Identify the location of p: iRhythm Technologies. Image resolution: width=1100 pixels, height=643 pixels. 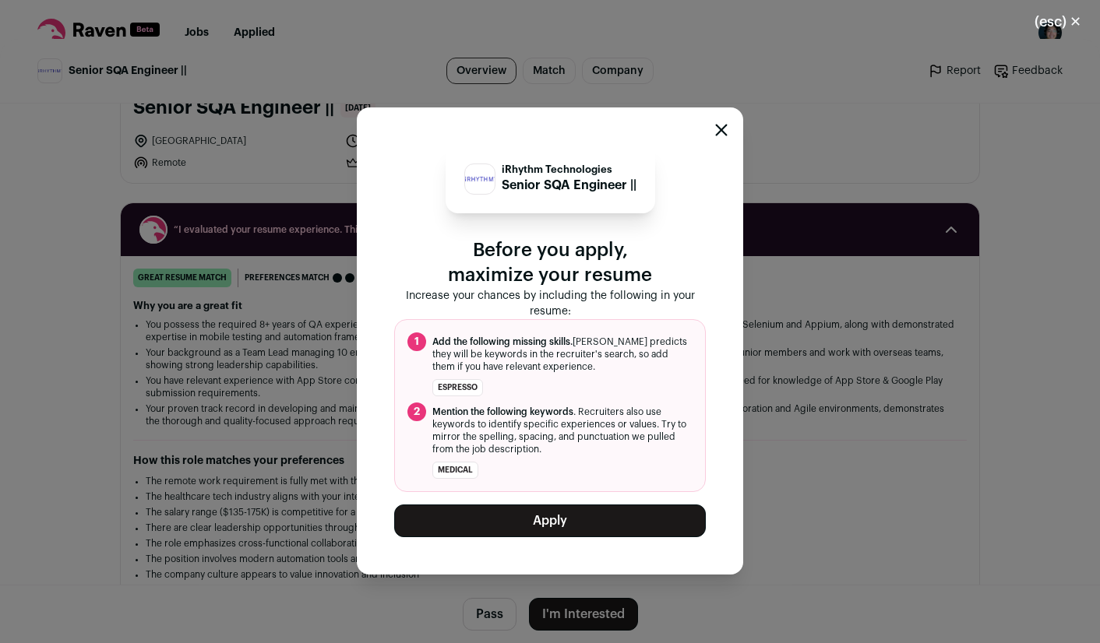
(569, 170).